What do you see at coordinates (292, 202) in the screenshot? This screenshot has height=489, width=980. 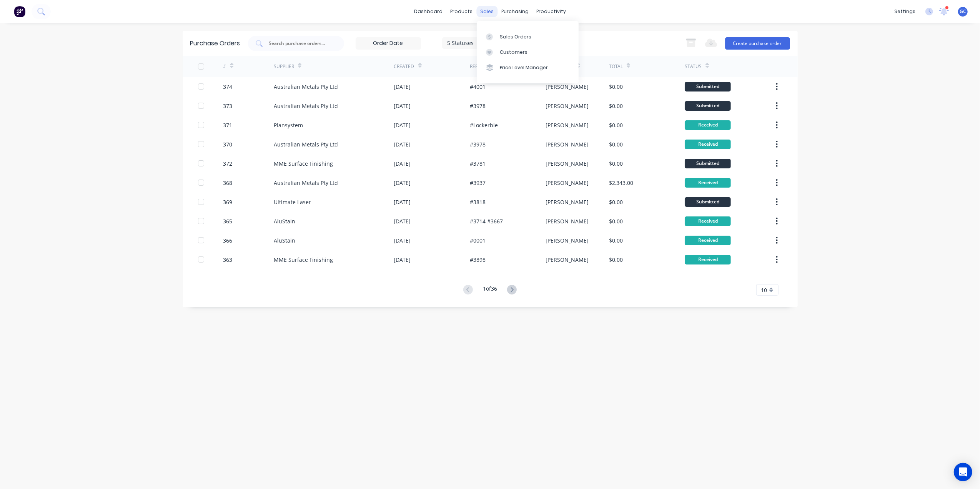 I see `div: Ultimate Laser` at bounding box center [292, 202].